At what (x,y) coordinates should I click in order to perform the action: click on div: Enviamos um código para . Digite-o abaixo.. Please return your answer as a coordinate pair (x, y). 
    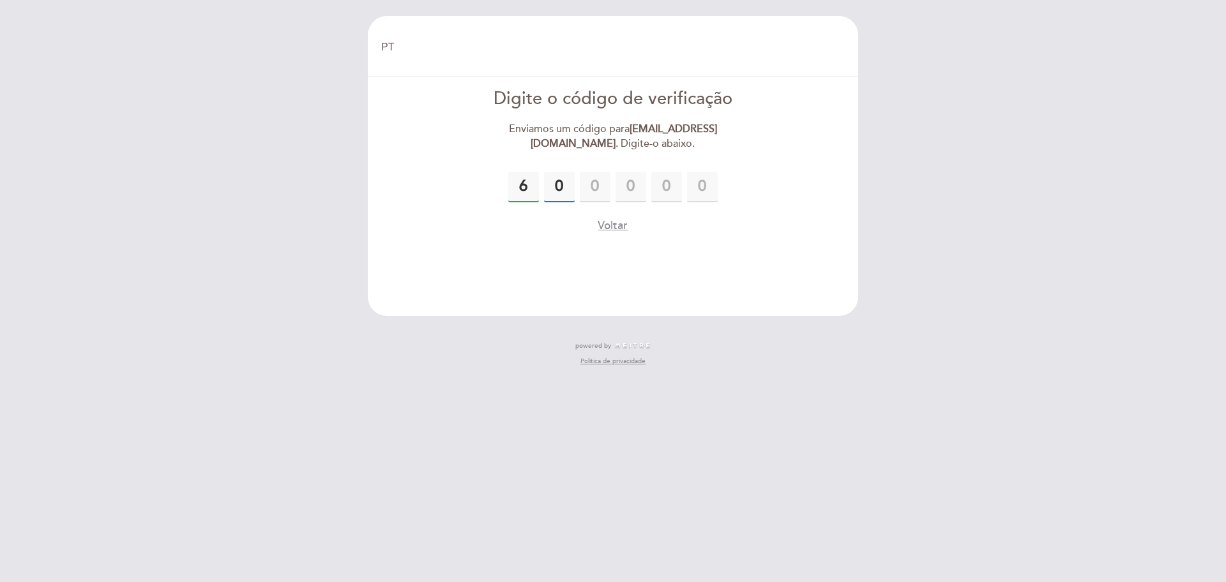
    Looking at the image, I should click on (613, 137).